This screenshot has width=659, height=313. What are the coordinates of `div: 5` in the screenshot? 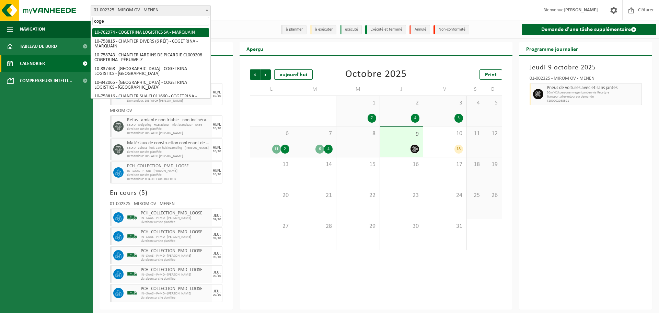 It's located at (459, 118).